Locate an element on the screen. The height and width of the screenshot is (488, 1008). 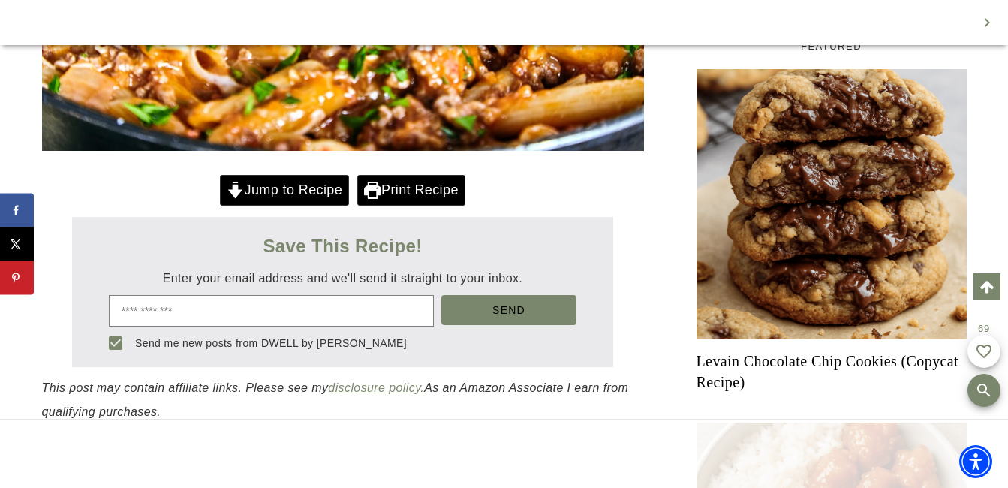
div: Accessibility Menu is located at coordinates (975, 461).